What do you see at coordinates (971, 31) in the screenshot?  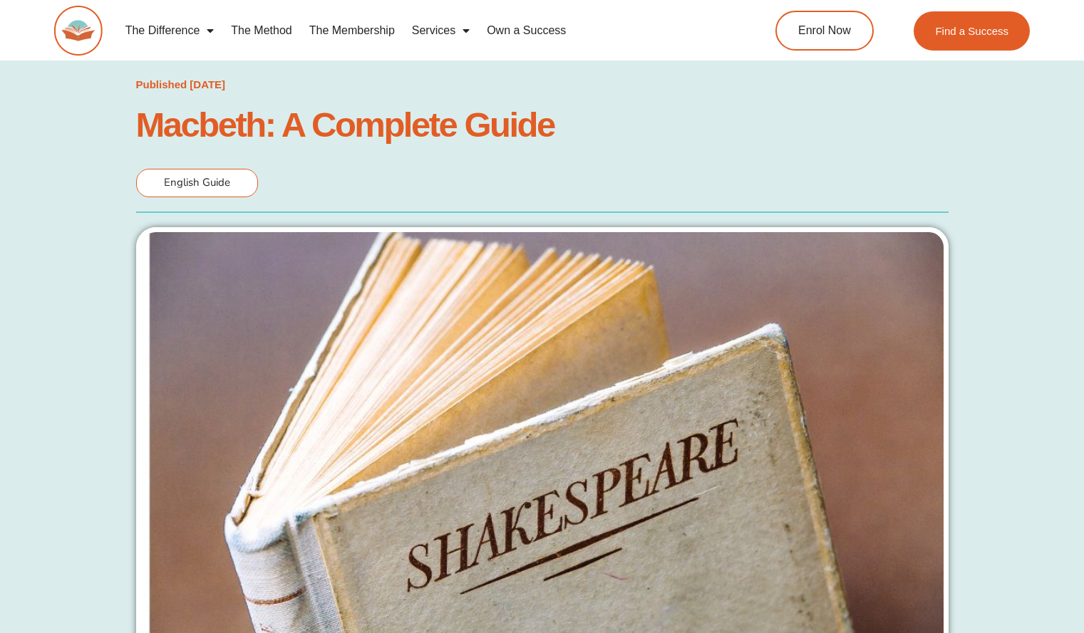 I see `span: Find a Success` at bounding box center [971, 31].